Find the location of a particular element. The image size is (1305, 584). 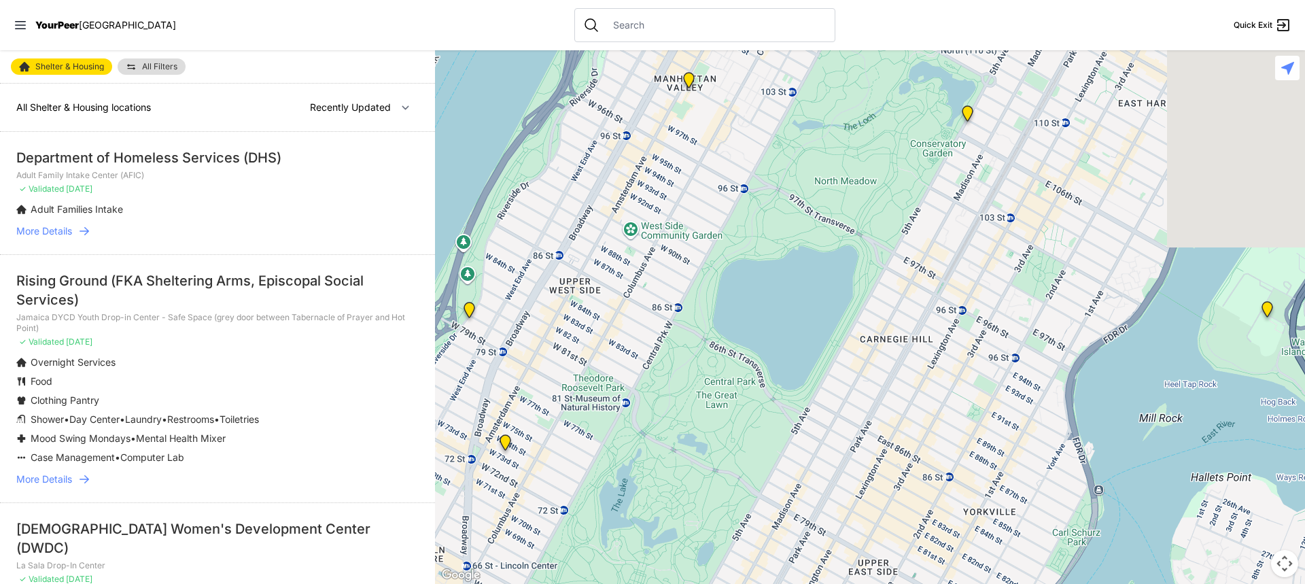

span: Laundry is located at coordinates (143, 419).